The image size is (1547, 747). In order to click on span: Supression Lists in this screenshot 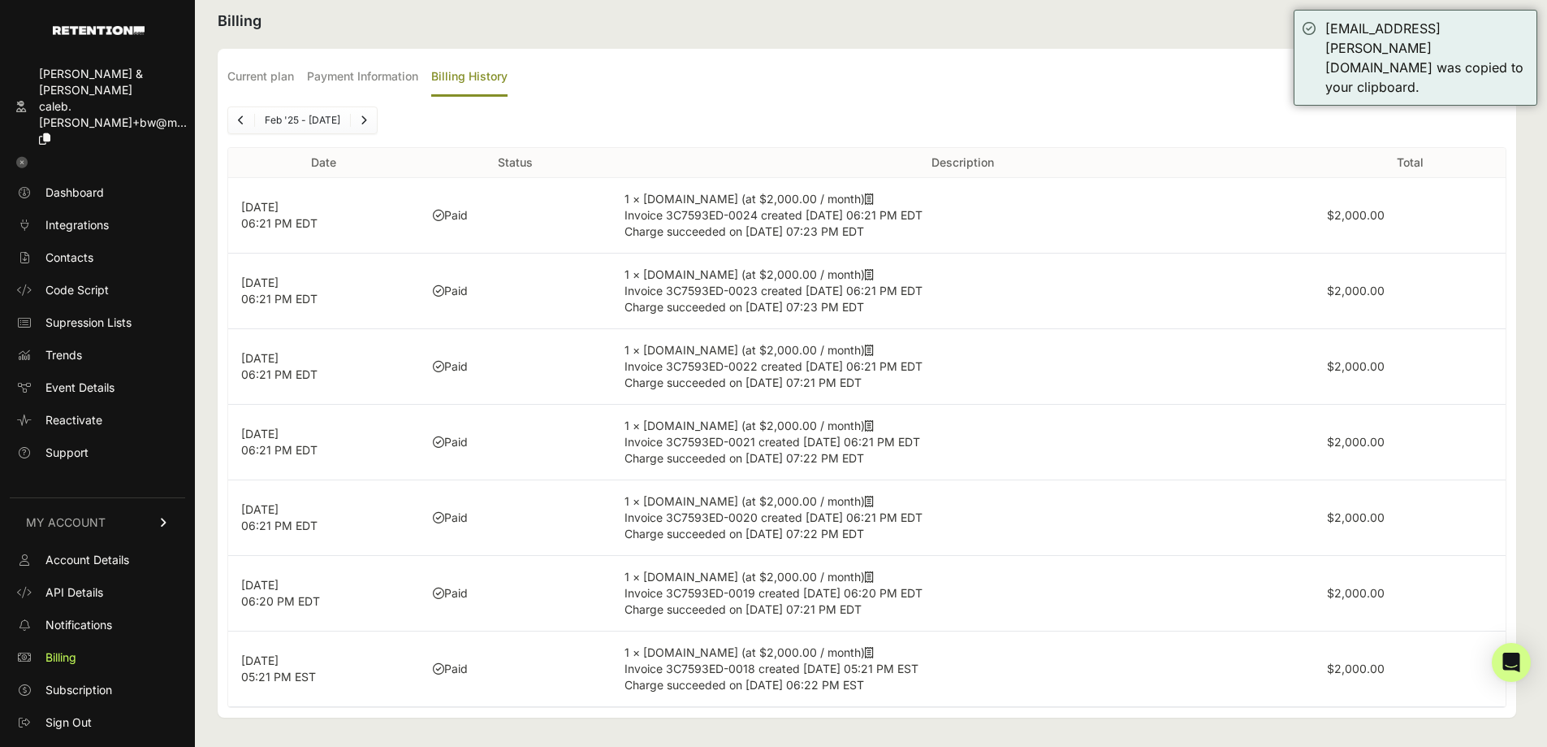, I will do `click(89, 322)`.